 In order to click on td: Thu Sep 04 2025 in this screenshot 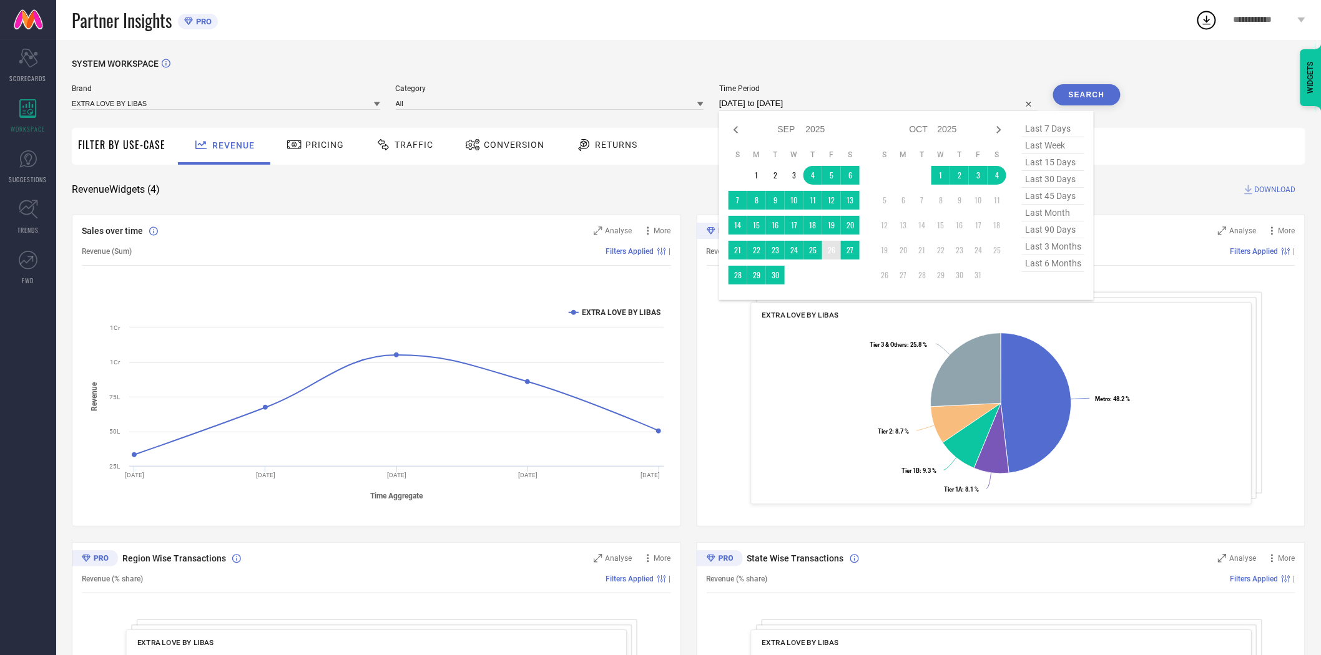, I will do `click(813, 175)`.